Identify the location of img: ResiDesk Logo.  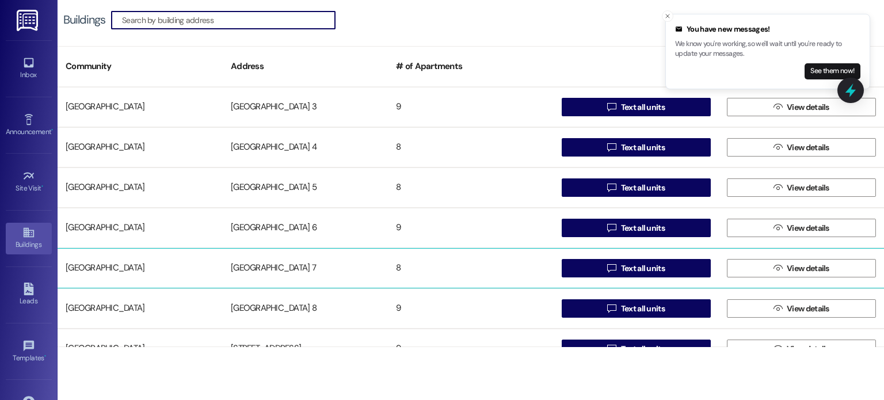
(28, 20).